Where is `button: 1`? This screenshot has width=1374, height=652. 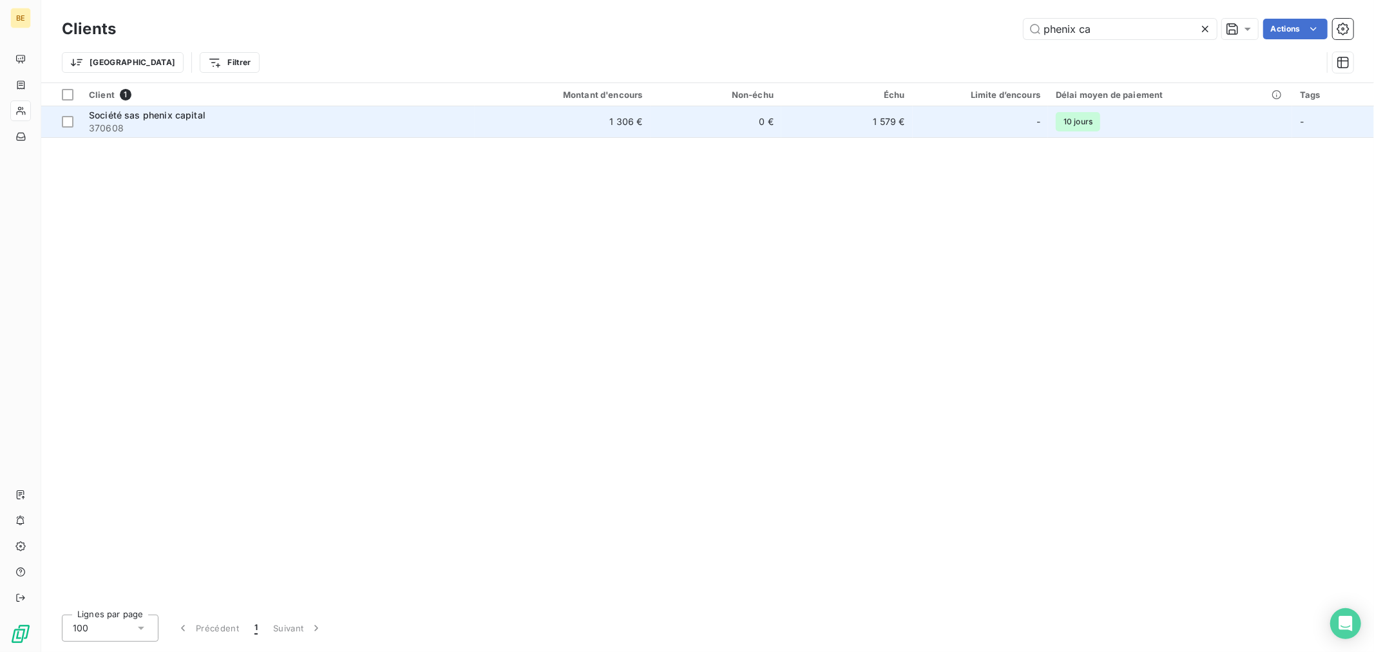
button: 1 is located at coordinates (256, 628).